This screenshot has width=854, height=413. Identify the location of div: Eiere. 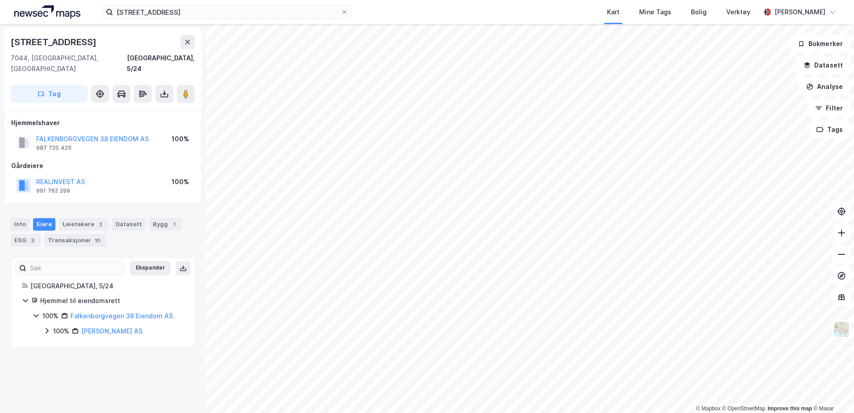
(44, 224).